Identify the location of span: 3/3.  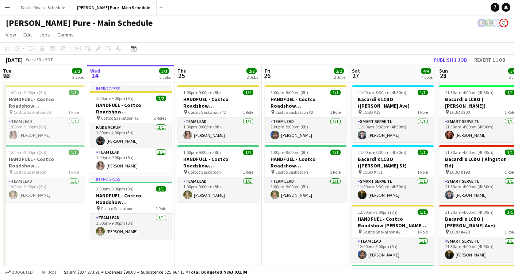
(164, 71).